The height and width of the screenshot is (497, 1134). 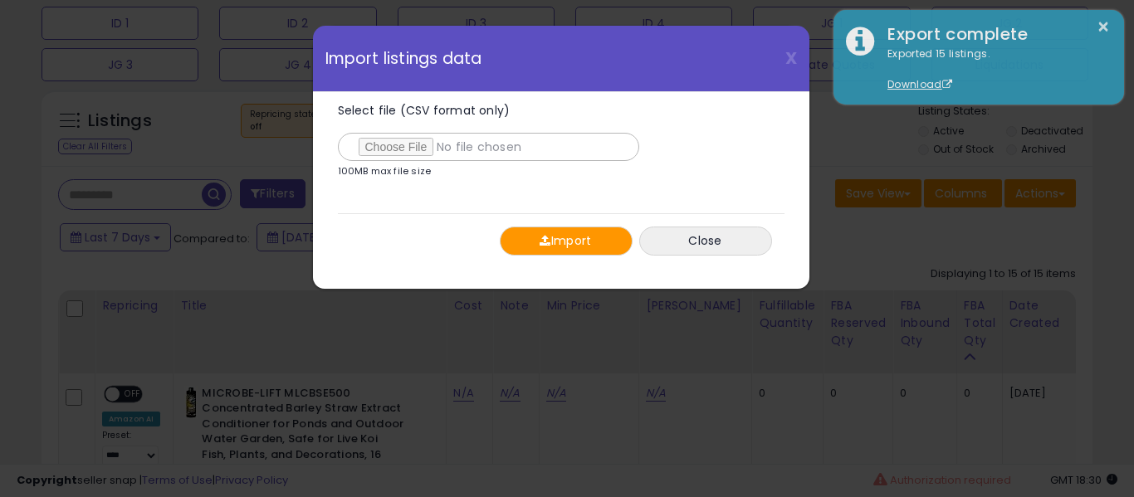 I want to click on span: X, so click(x=791, y=58).